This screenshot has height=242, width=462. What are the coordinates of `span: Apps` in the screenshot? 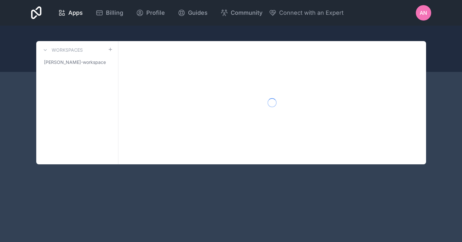 It's located at (75, 13).